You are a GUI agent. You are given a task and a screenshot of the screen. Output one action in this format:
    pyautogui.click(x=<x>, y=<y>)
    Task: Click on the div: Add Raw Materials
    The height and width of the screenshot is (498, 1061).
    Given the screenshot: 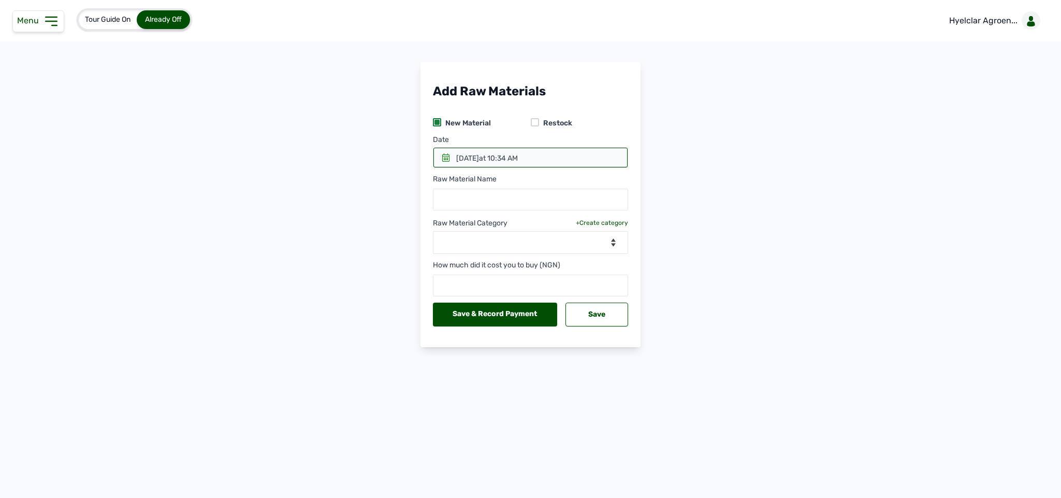 What is the action you would take?
    pyautogui.click(x=530, y=91)
    